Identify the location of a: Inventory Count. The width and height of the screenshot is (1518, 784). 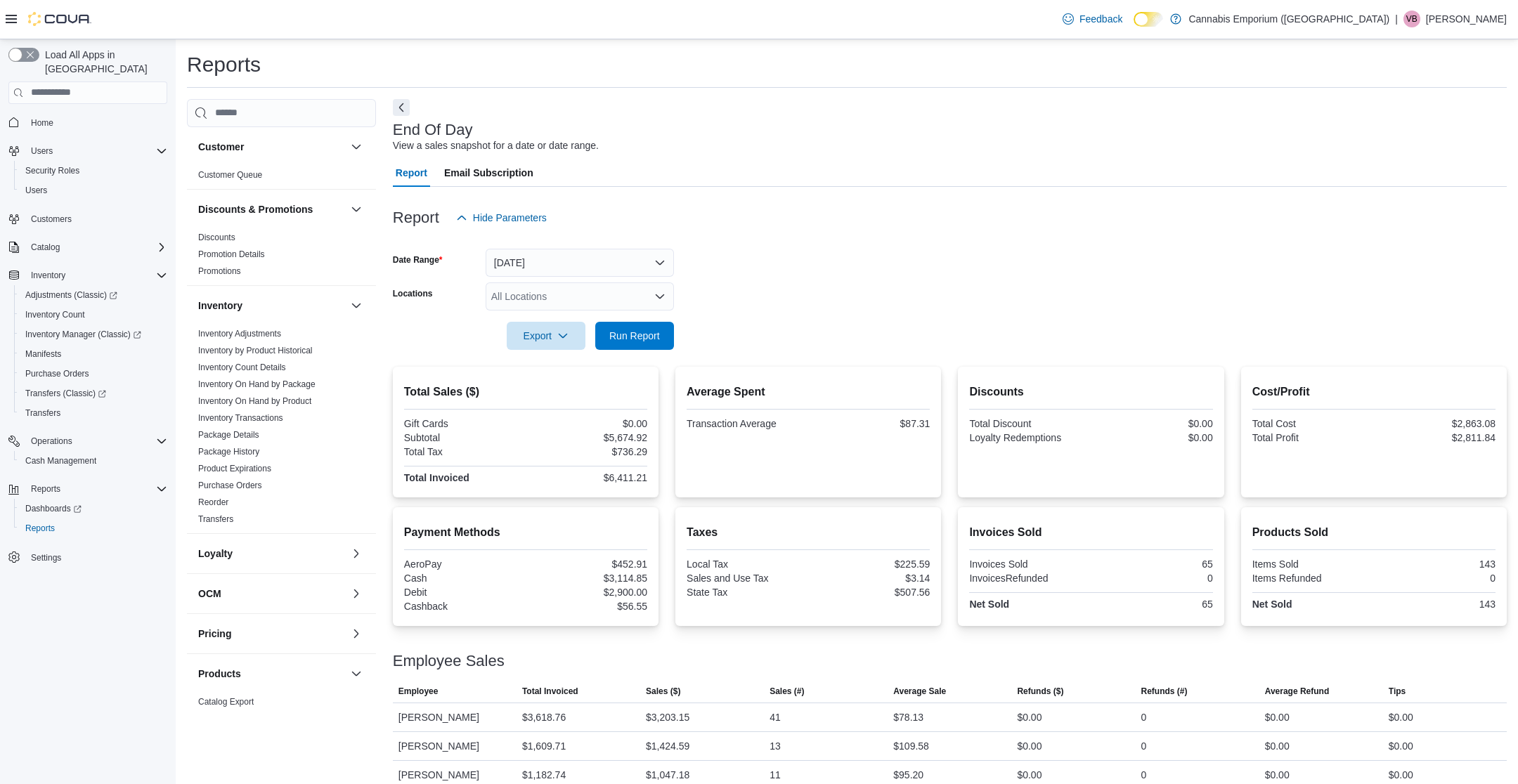
(55, 314).